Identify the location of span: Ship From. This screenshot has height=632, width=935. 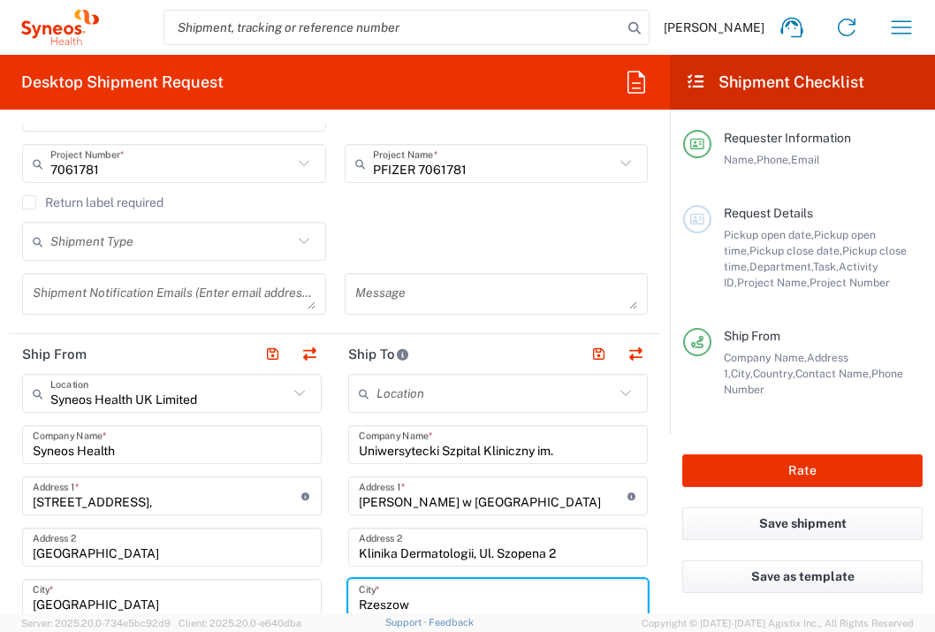
(752, 336).